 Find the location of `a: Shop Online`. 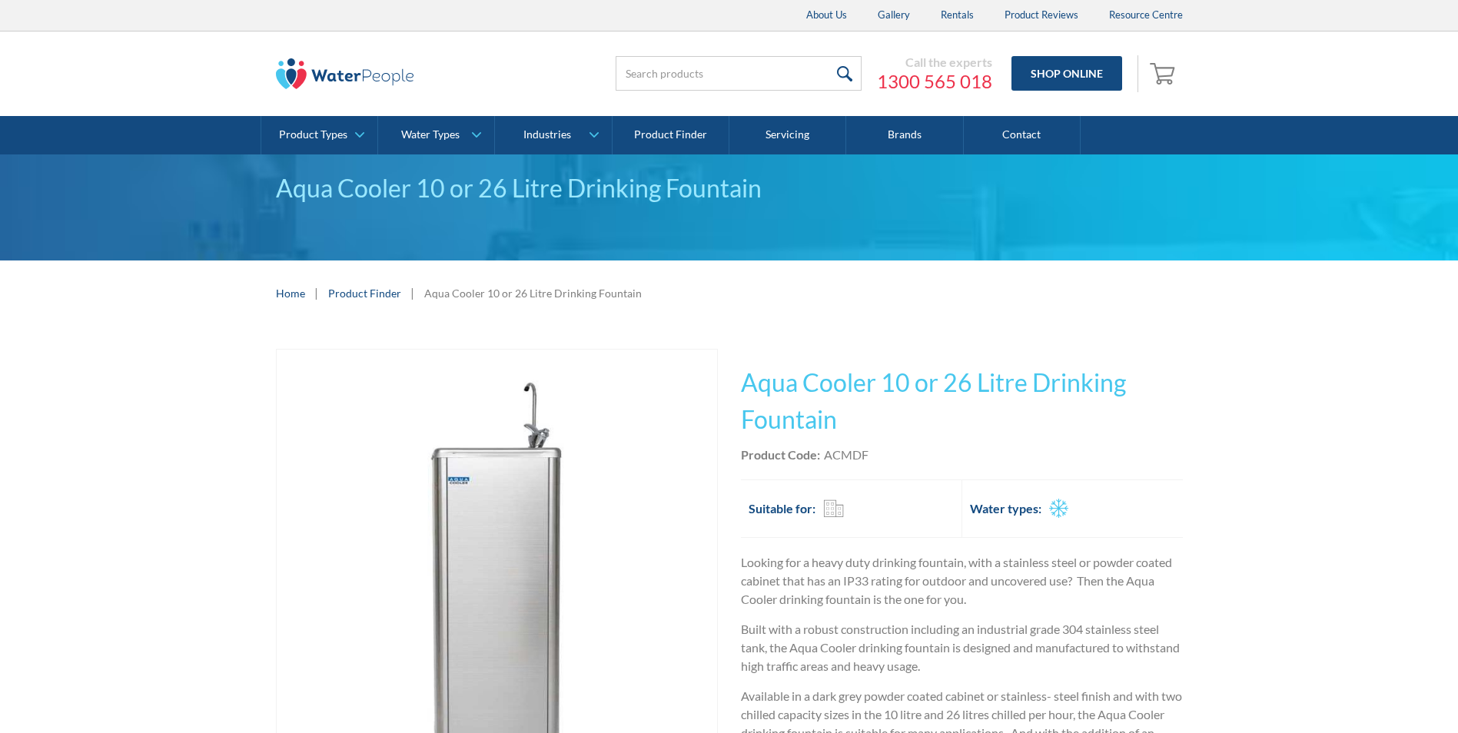

a: Shop Online is located at coordinates (1067, 73).